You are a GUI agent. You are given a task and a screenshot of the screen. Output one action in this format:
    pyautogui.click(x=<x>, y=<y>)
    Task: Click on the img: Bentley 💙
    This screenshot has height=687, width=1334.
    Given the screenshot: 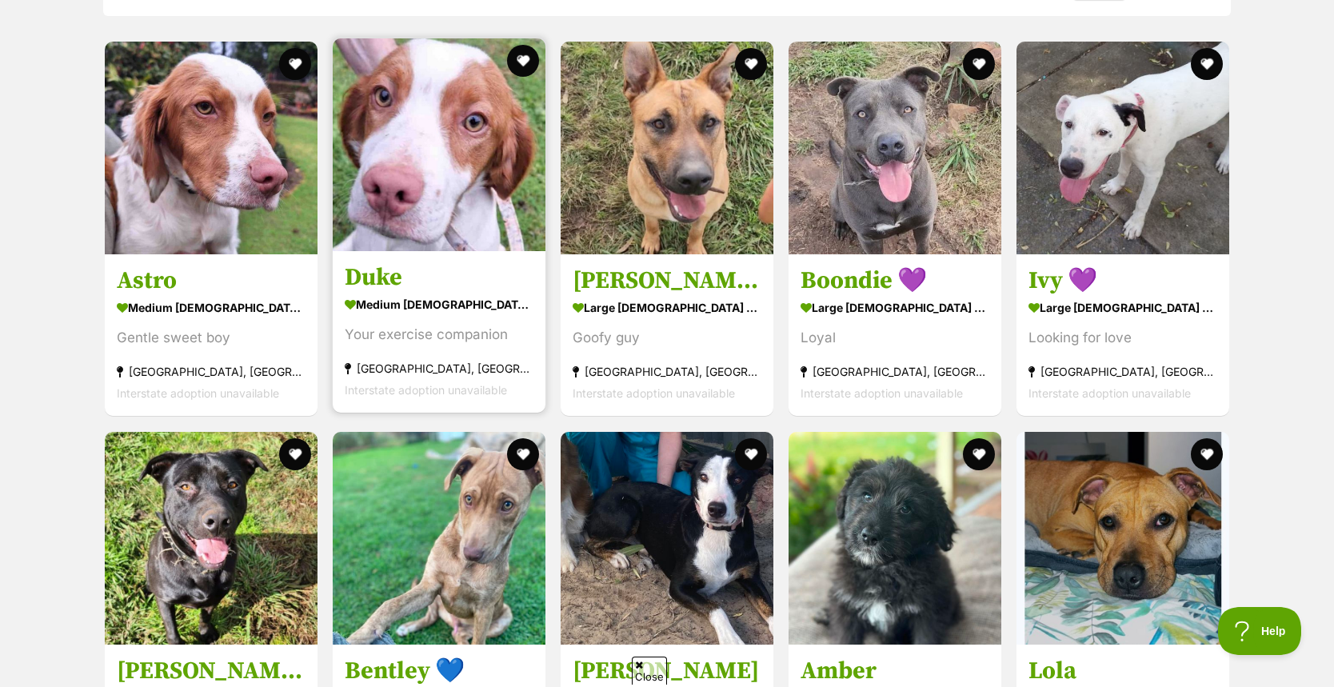 What is the action you would take?
    pyautogui.click(x=439, y=538)
    